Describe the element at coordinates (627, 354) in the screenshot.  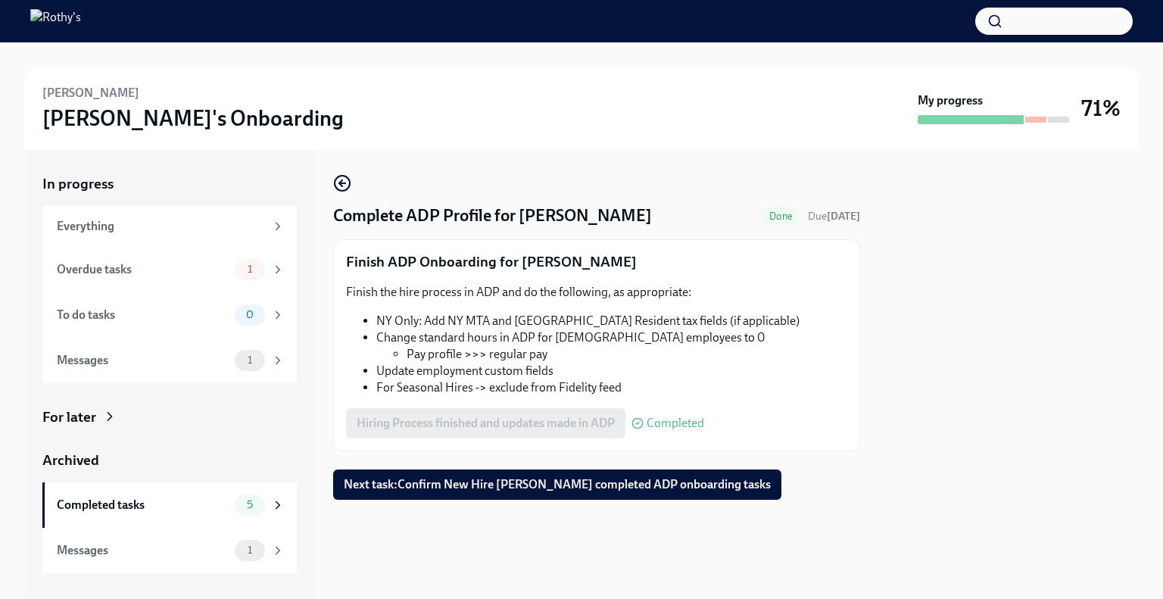
I see `li: Pay profile >>> regular pay` at that location.